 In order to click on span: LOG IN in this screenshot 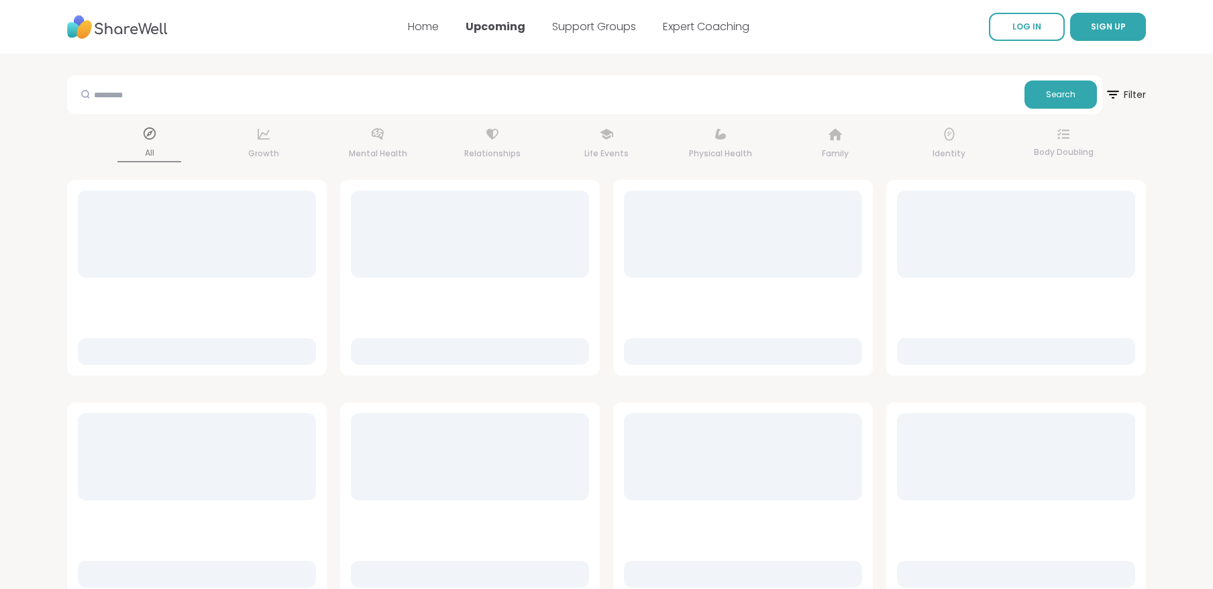, I will do `click(1026, 26)`.